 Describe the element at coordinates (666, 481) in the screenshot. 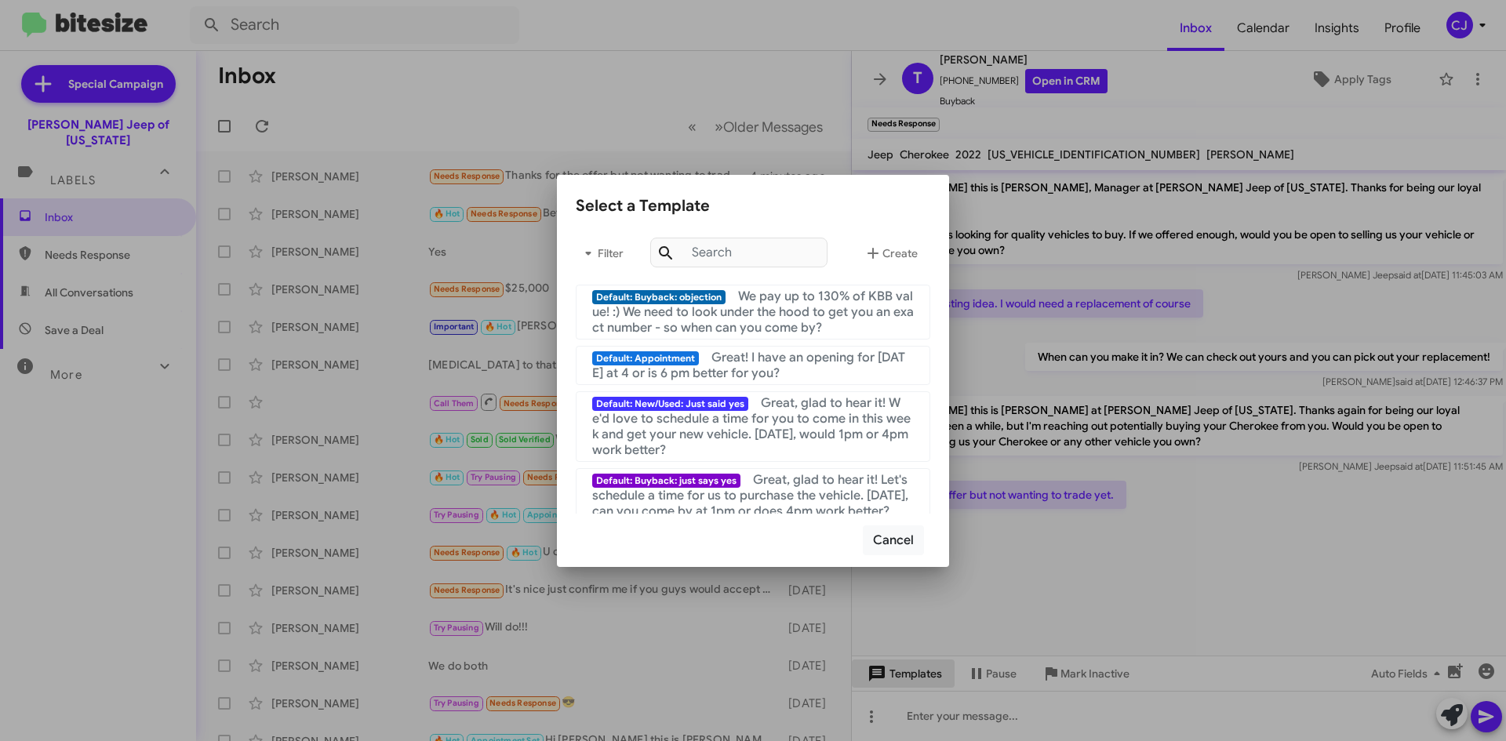

I see `span: Default: Buyback: just says yes` at that location.